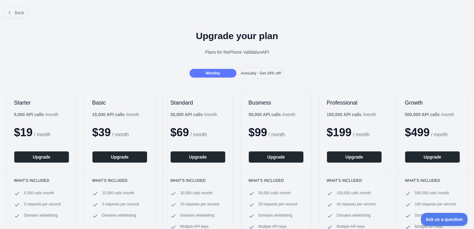  What do you see at coordinates (186, 115) in the screenshot?
I see `b: 30,000 API calls` at bounding box center [186, 115].